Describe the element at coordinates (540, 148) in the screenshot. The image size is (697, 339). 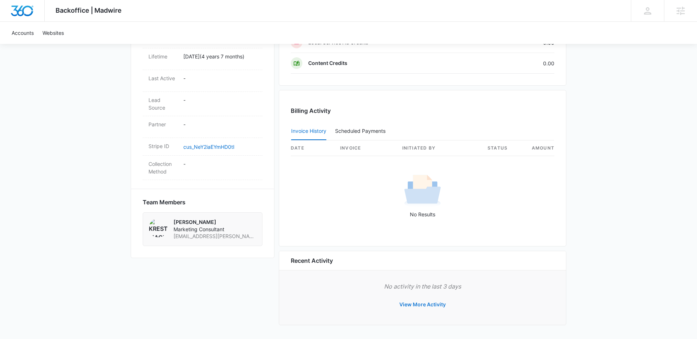
I see `th: amount` at that location.